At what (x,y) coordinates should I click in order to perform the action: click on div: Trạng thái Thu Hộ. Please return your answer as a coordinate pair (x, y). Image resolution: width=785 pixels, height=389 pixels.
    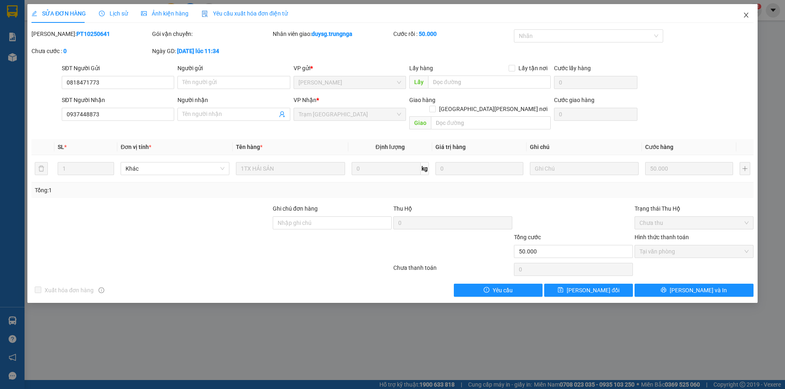
    Looking at the image, I should click on (694, 209).